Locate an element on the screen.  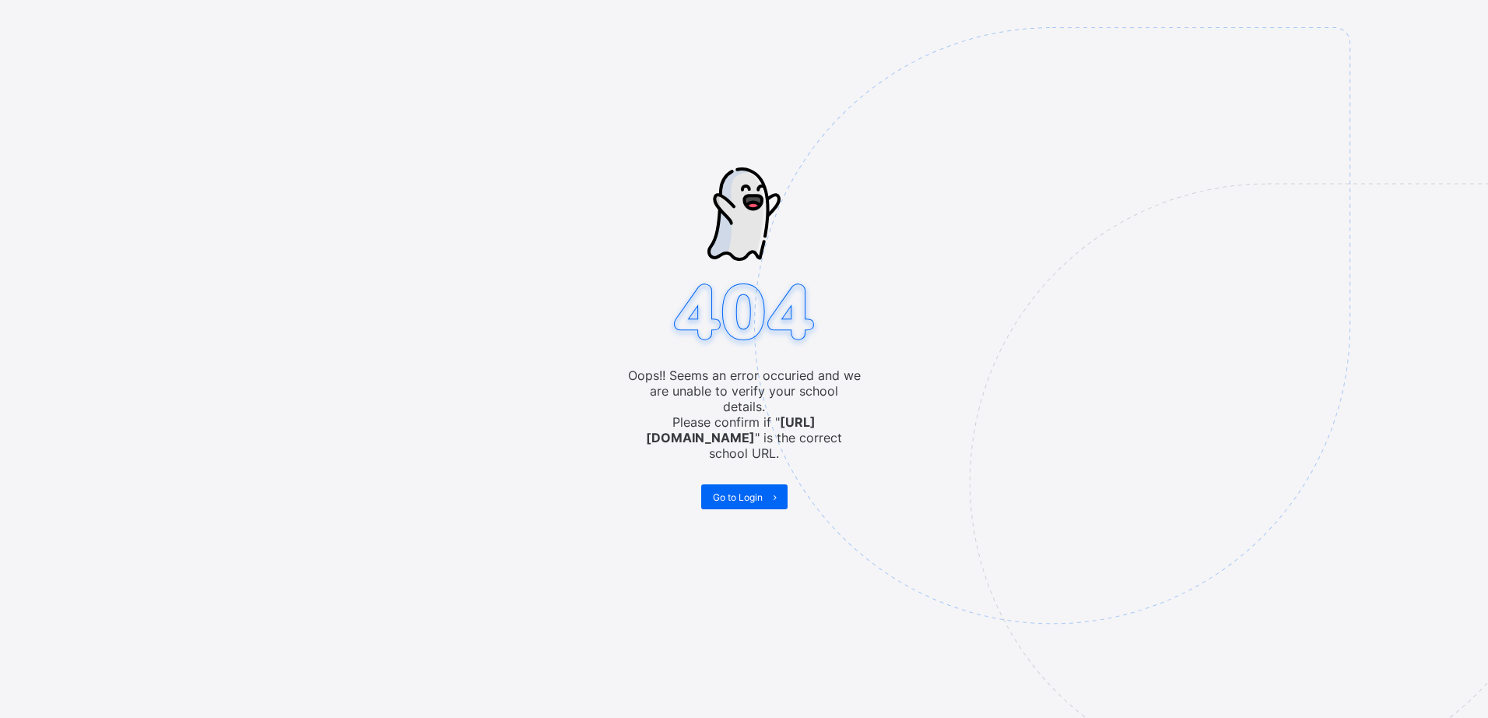
span: Go to Login is located at coordinates (738, 497).